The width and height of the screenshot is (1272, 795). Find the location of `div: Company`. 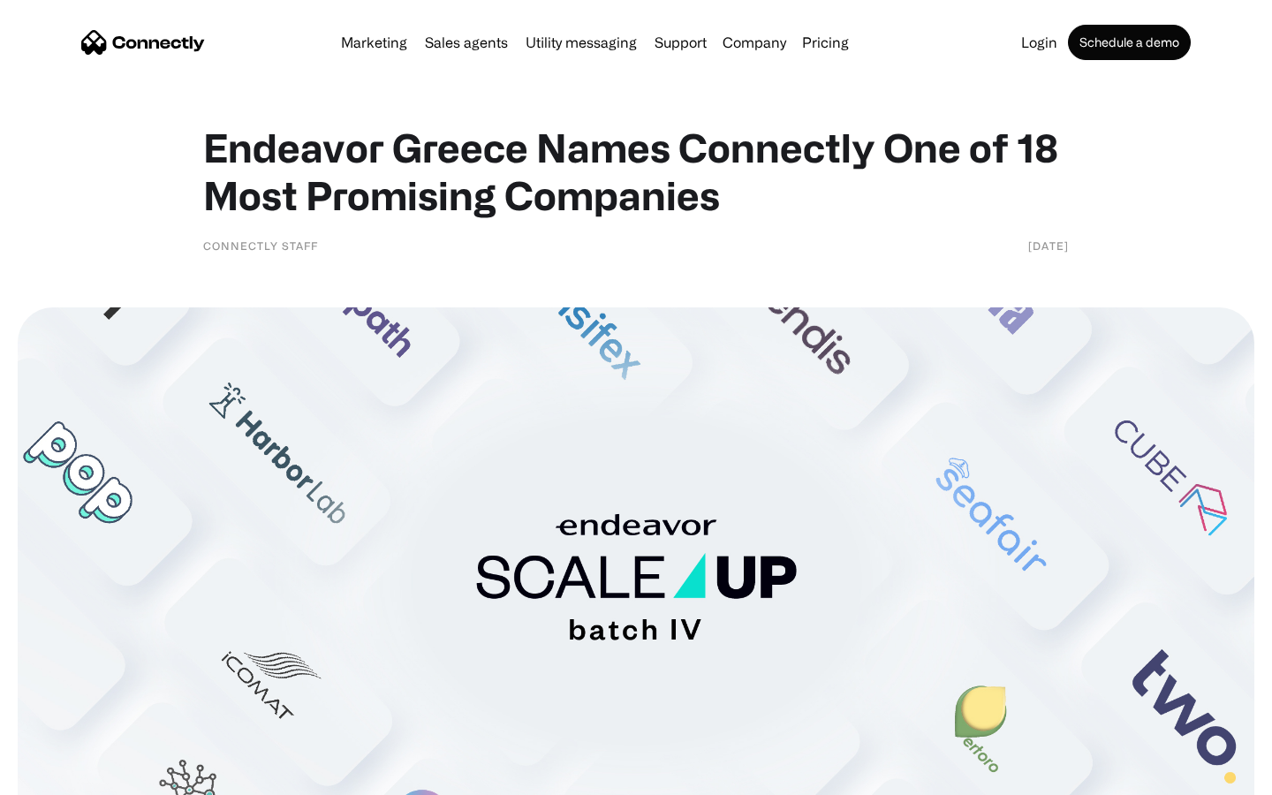

div: Company is located at coordinates (754, 42).